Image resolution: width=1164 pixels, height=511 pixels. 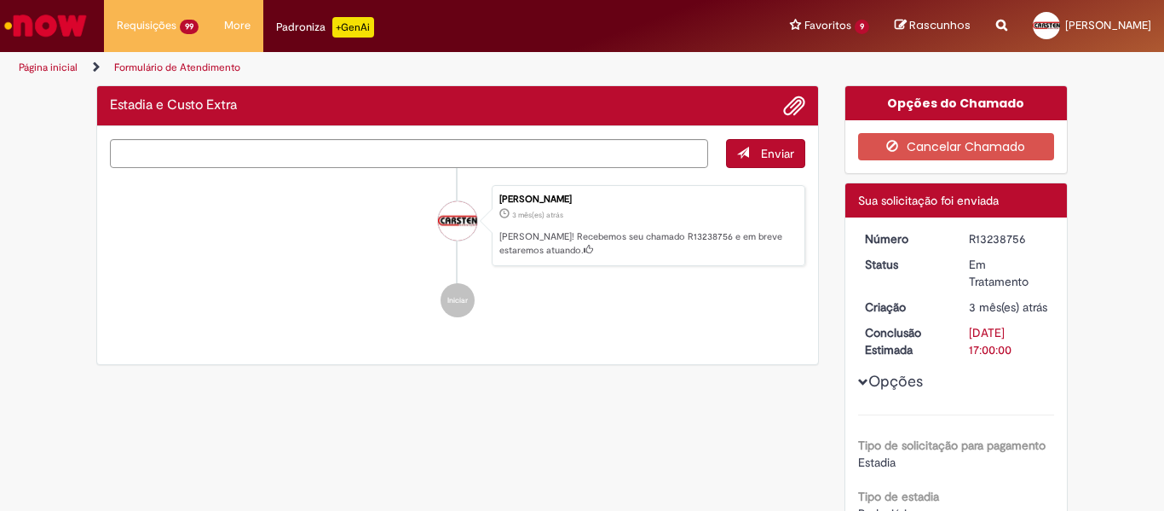 What do you see at coordinates (458, 251) in the screenshot?
I see `ul: Histórico de tíquete` at bounding box center [458, 251].